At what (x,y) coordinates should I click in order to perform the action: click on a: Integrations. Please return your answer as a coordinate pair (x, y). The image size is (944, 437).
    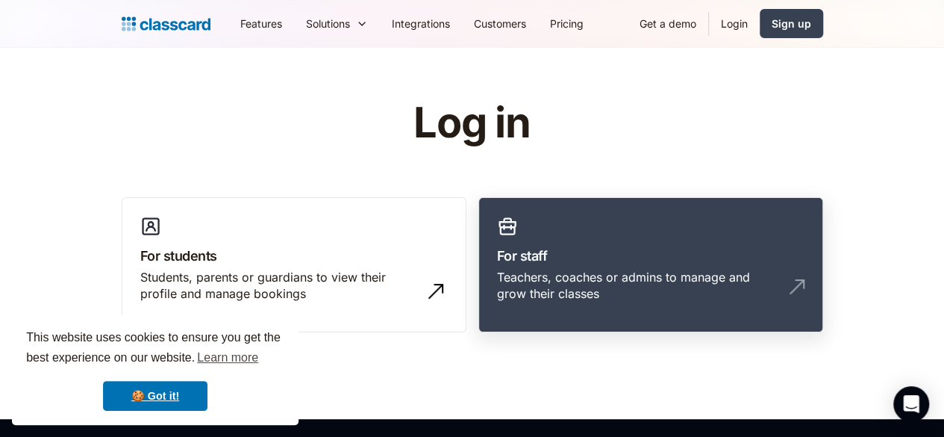
    Looking at the image, I should click on (421, 23).